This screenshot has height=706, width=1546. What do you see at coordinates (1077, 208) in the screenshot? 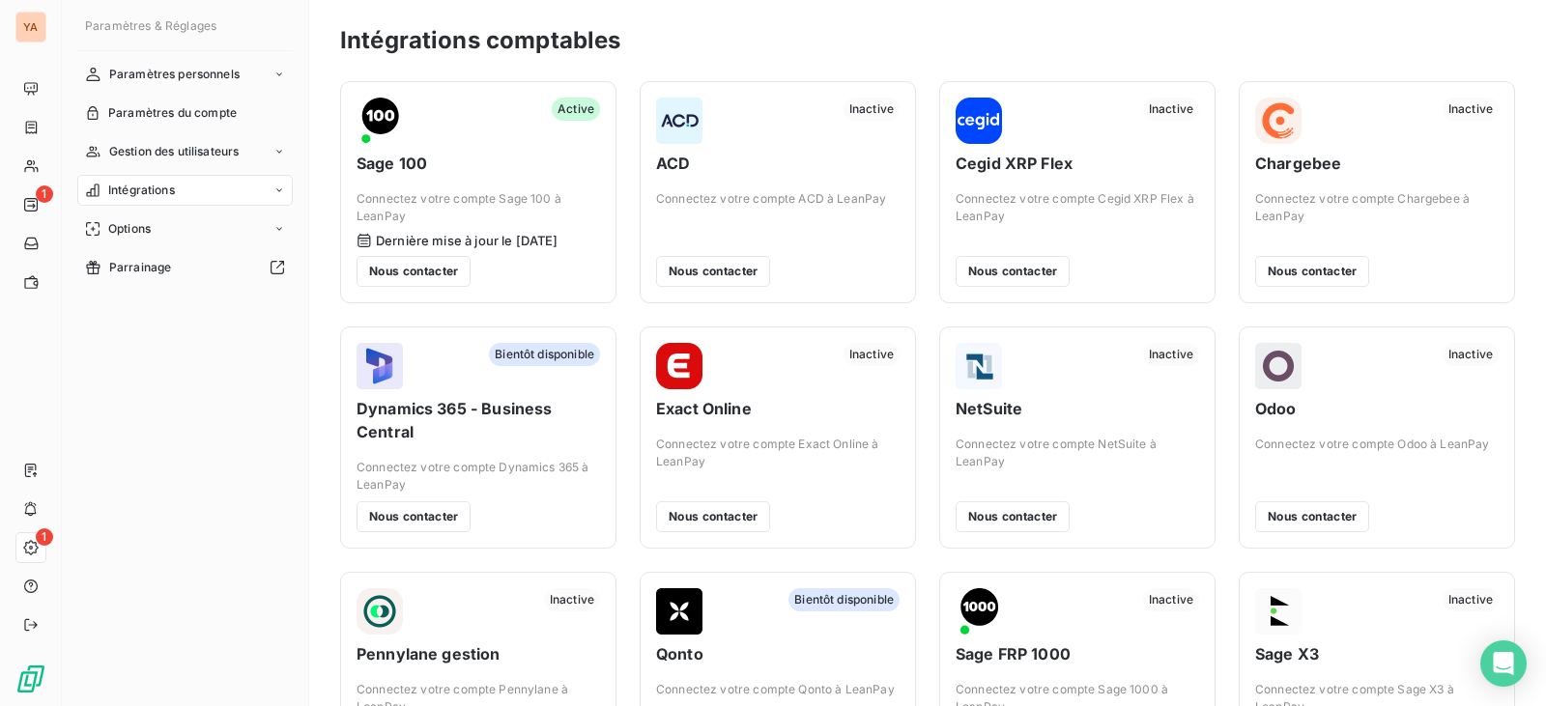
I see `span: Connectez votre compte Cegid XRP Flex à LeanPay` at bounding box center [1077, 208].